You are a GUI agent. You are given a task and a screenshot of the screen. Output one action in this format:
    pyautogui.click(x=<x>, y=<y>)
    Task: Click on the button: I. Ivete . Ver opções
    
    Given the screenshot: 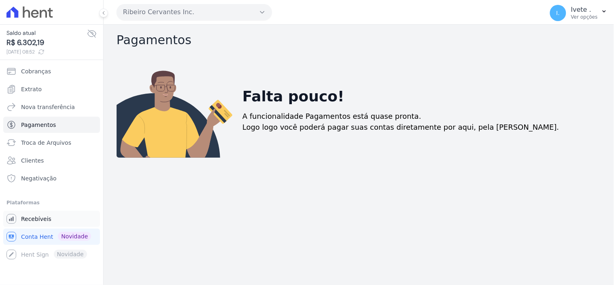 What is the action you would take?
    pyautogui.click(x=579, y=13)
    